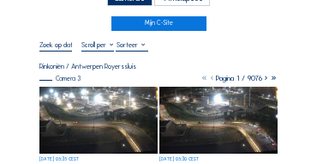 The image size is (317, 164). I want to click on img: image_53664765, so click(218, 120).